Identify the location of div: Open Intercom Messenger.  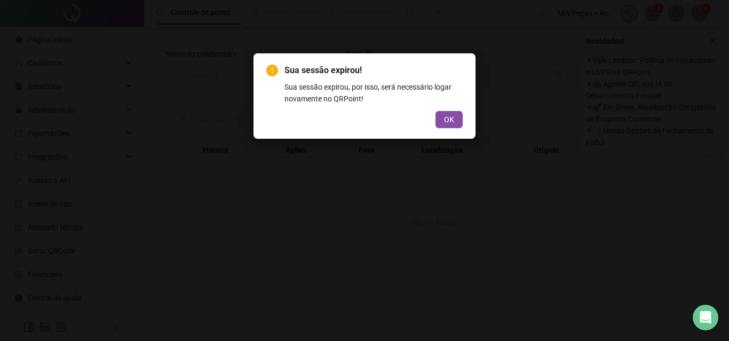
(705, 318).